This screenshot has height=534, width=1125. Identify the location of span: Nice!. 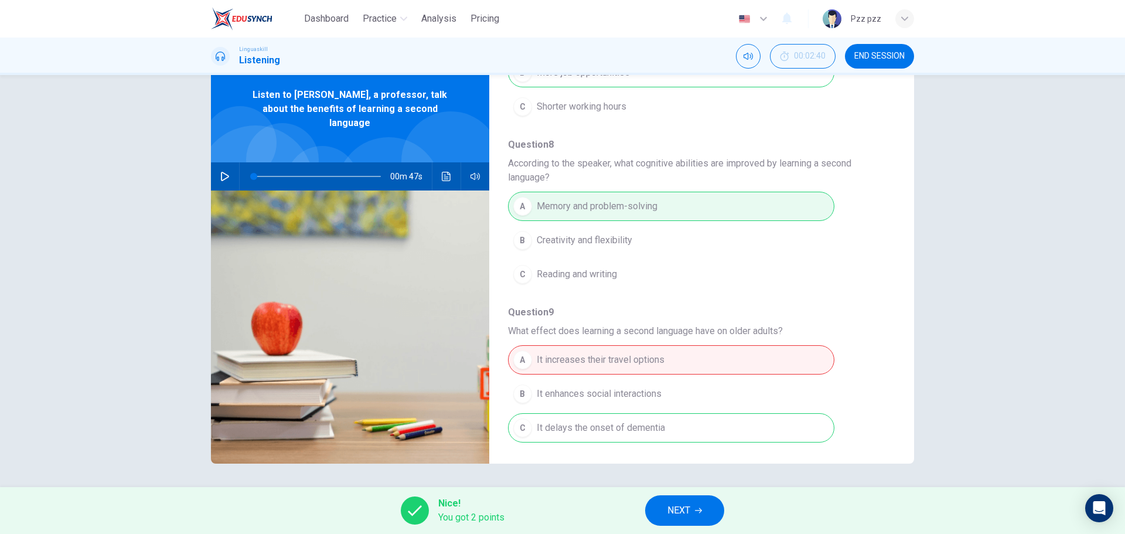
(471, 503).